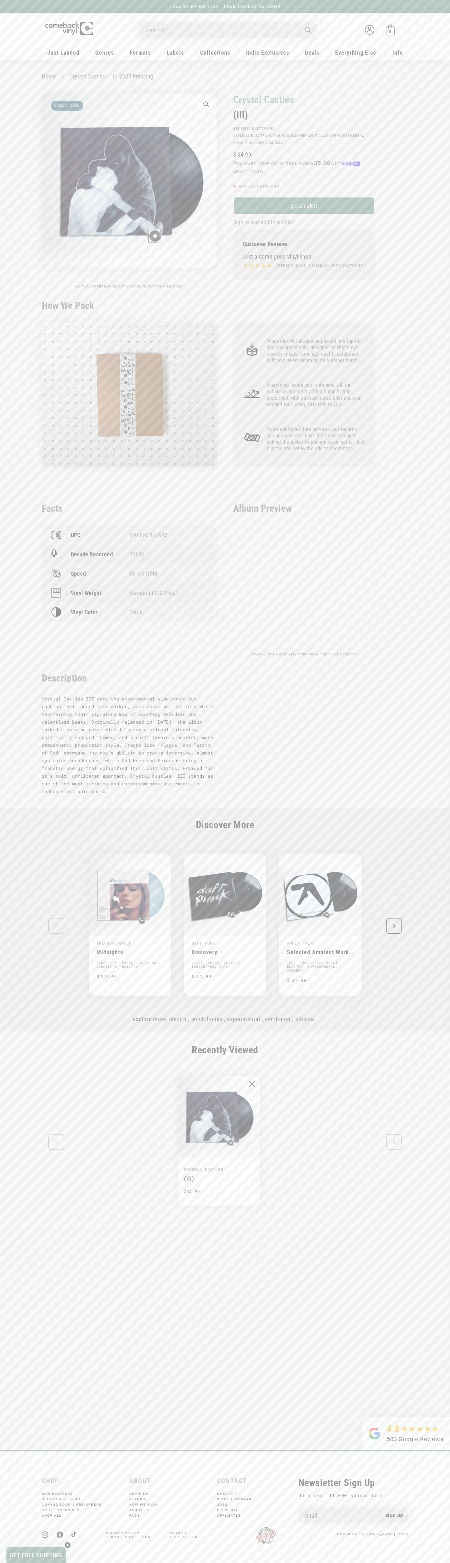  I want to click on media-gallery: Gallery Viewer, so click(129, 191).